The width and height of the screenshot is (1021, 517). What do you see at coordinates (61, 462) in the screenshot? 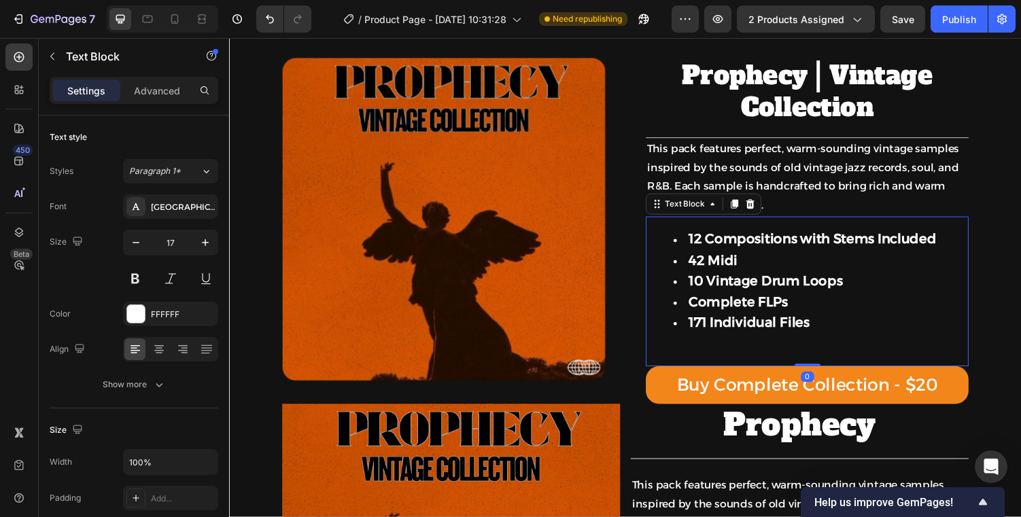
I see `div: Width` at bounding box center [61, 462].